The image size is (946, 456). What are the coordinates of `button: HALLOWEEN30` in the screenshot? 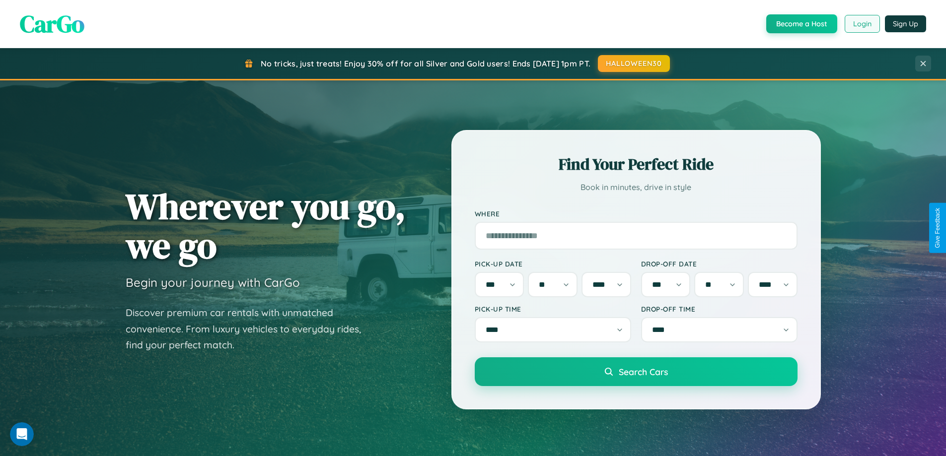 It's located at (633, 64).